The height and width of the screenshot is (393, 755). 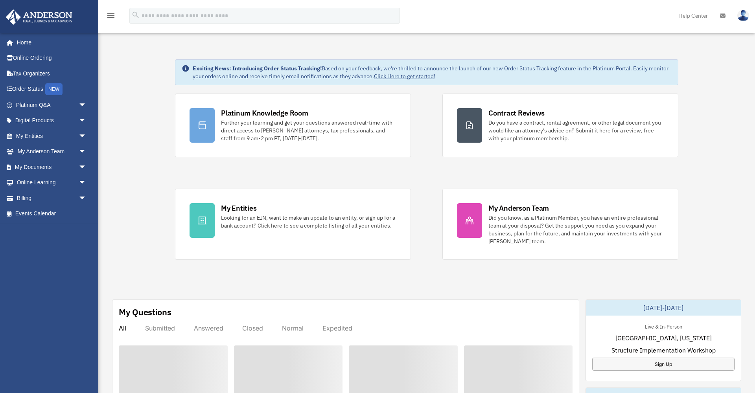 What do you see at coordinates (52, 89) in the screenshot?
I see `a: Order StatusNEW` at bounding box center [52, 89].